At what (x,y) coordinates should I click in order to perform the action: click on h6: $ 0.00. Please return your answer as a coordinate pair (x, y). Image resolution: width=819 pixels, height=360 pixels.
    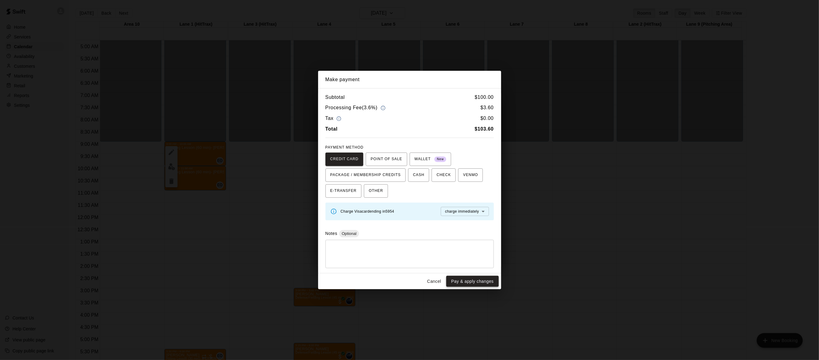
    Looking at the image, I should click on (487, 118).